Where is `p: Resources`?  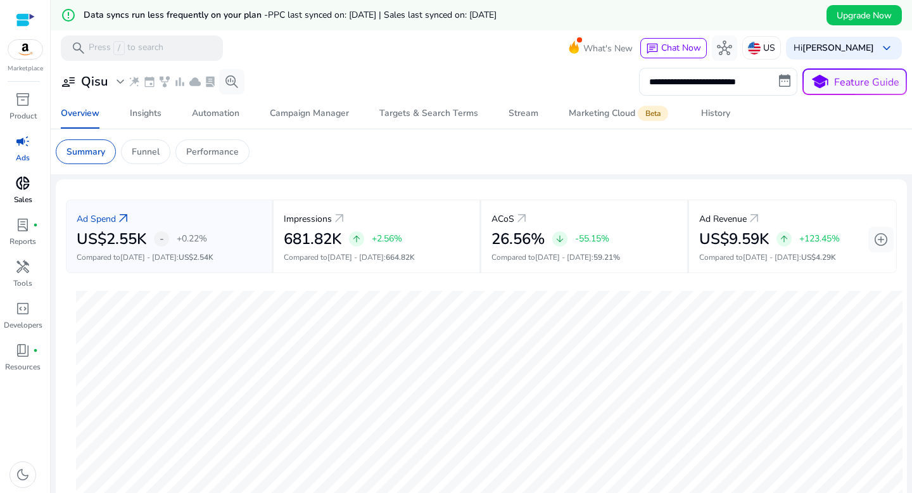 p: Resources is located at coordinates (23, 367).